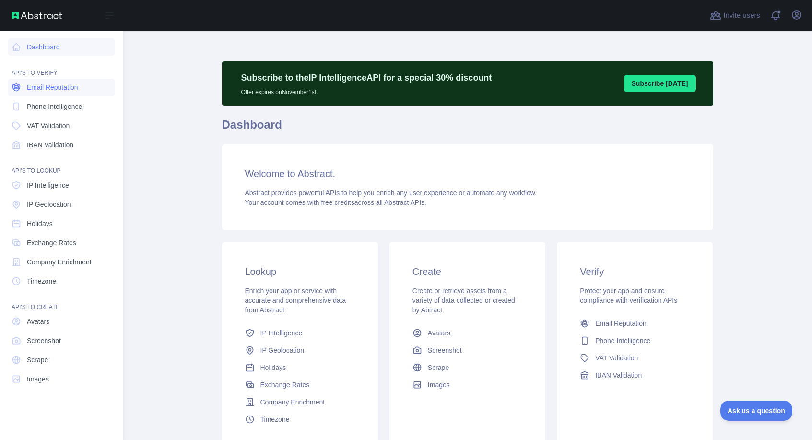  I want to click on span: Enrich your app or service with accurate and comprehensive data from Abstract, so click(295, 300).